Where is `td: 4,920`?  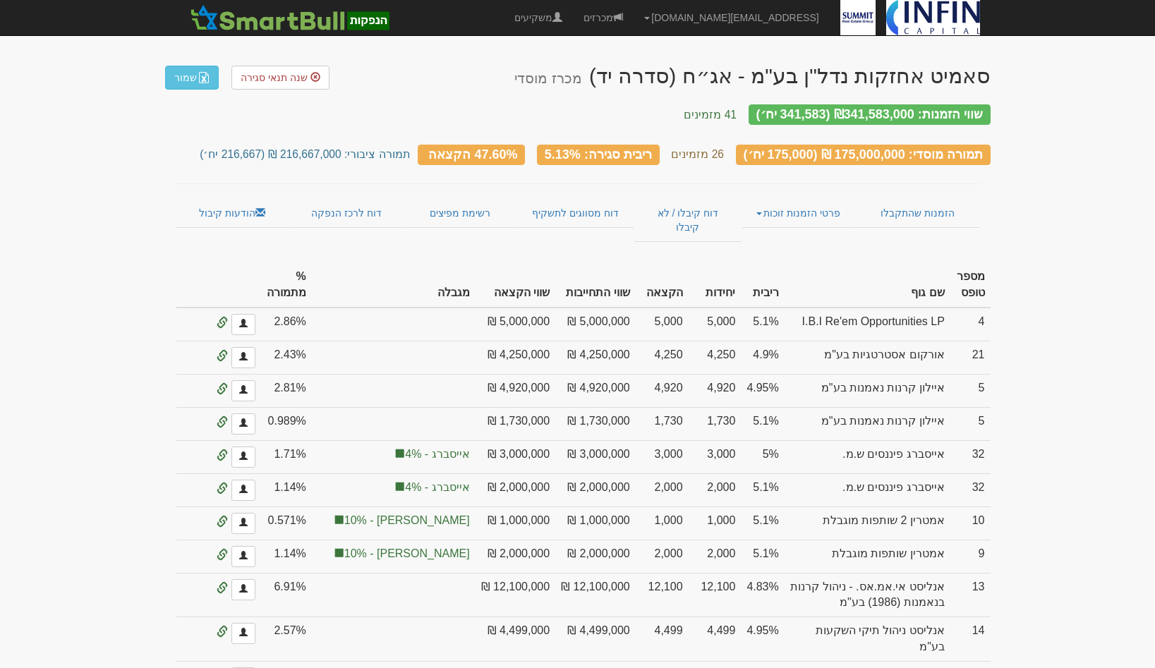
td: 4,920 is located at coordinates (662, 390).